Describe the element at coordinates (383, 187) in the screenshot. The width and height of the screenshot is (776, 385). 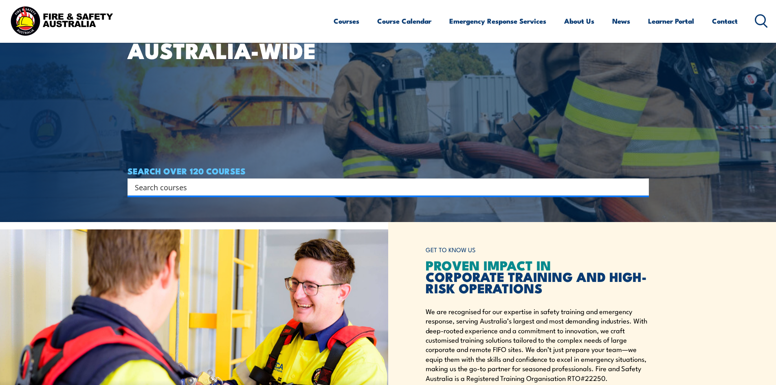
I see `input: Search input` at that location.